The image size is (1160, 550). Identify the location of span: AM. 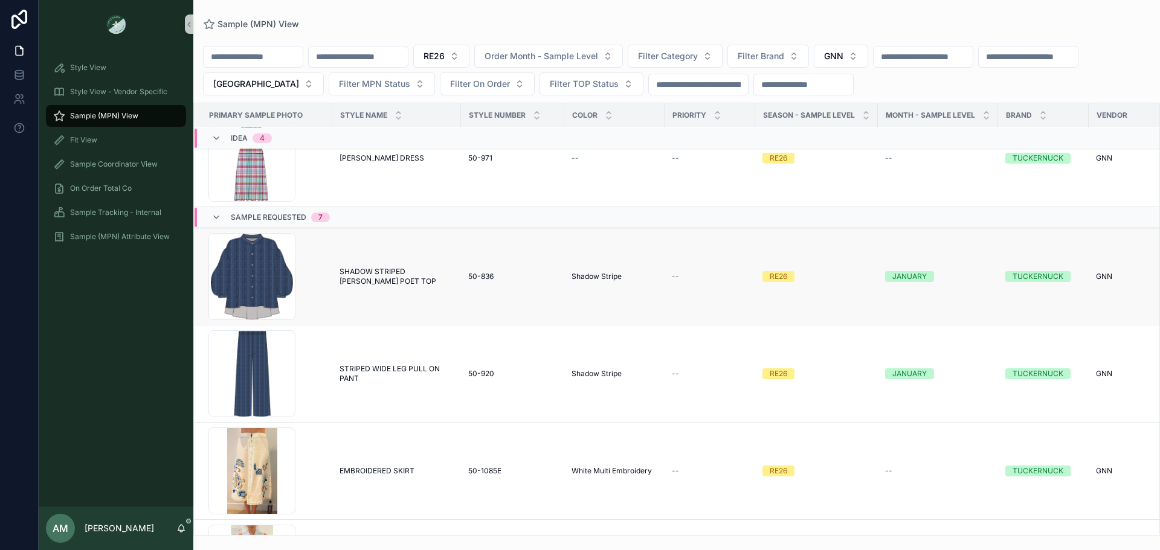
(60, 529).